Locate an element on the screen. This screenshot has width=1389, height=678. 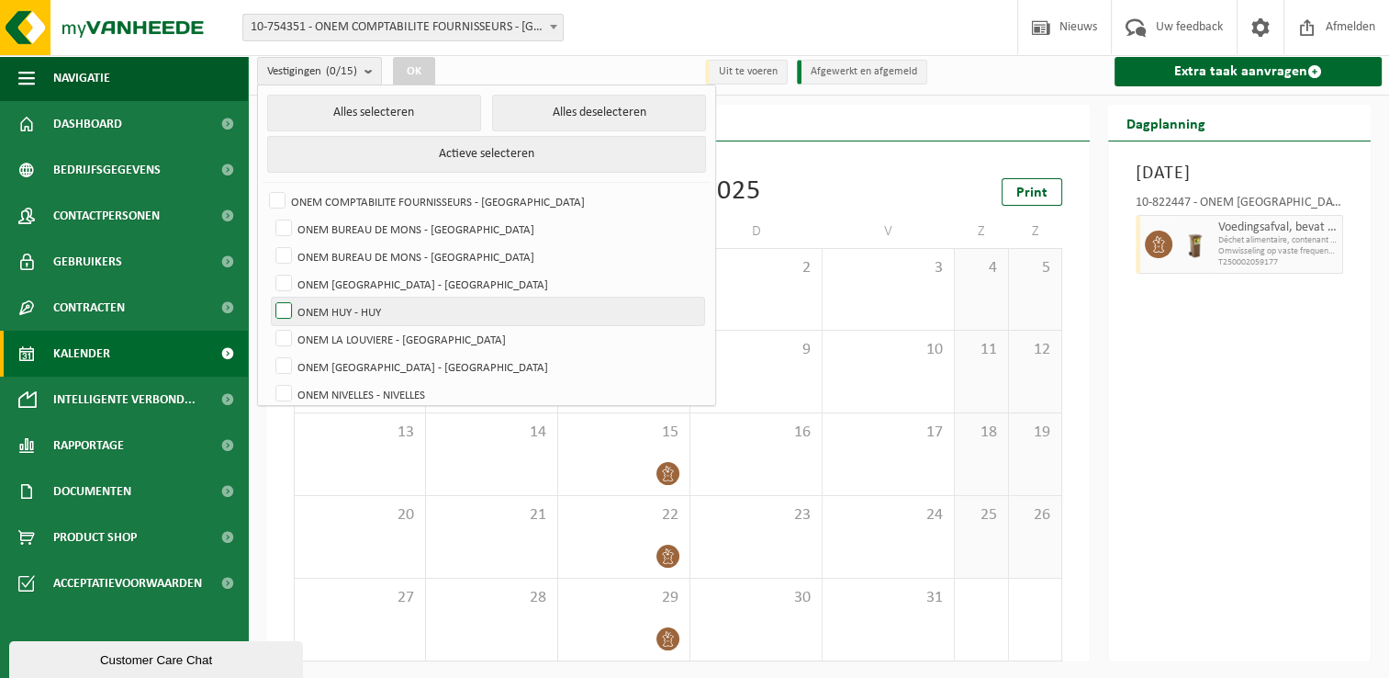
span: 30 is located at coordinates (756, 598).